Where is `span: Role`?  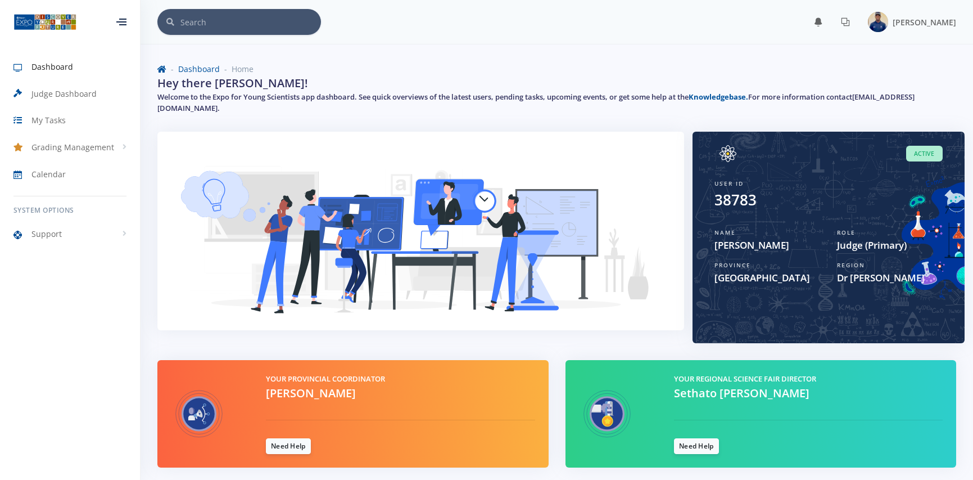
span: Role is located at coordinates (846, 232).